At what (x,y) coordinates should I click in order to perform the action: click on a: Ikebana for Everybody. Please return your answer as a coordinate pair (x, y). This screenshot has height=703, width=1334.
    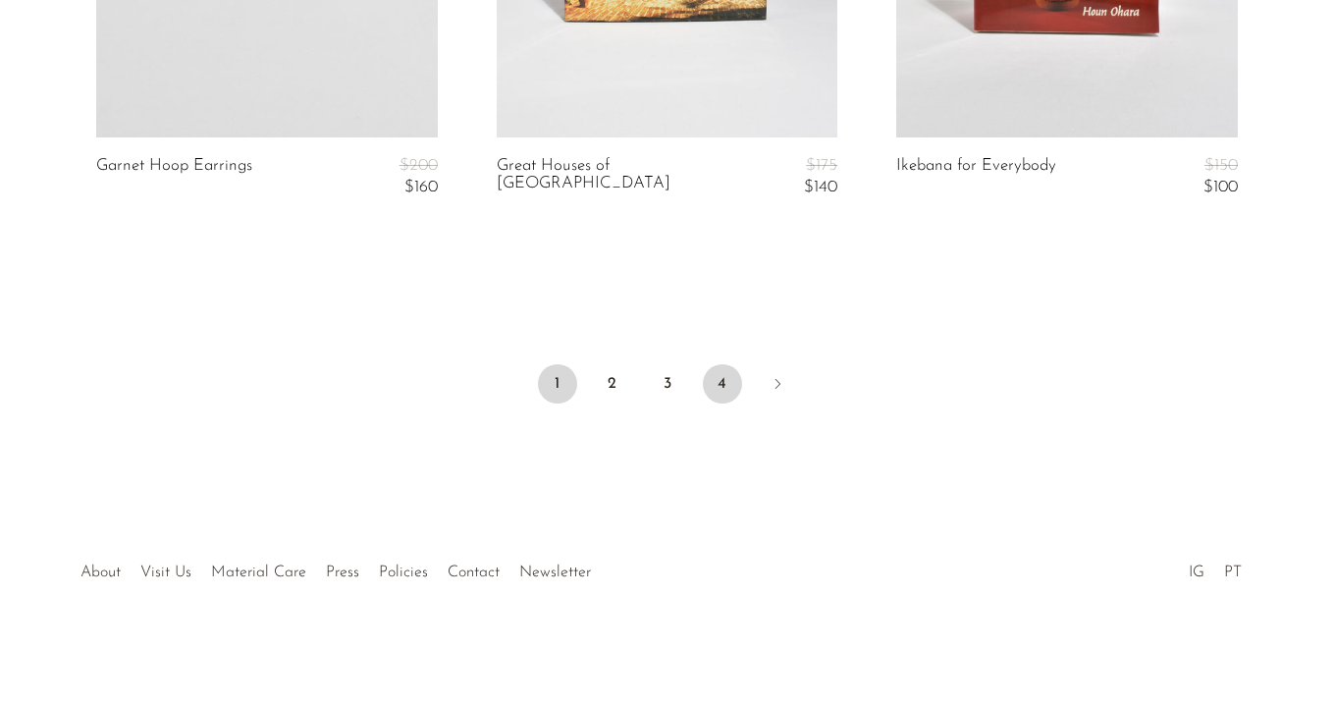
    Looking at the image, I should click on (976, 177).